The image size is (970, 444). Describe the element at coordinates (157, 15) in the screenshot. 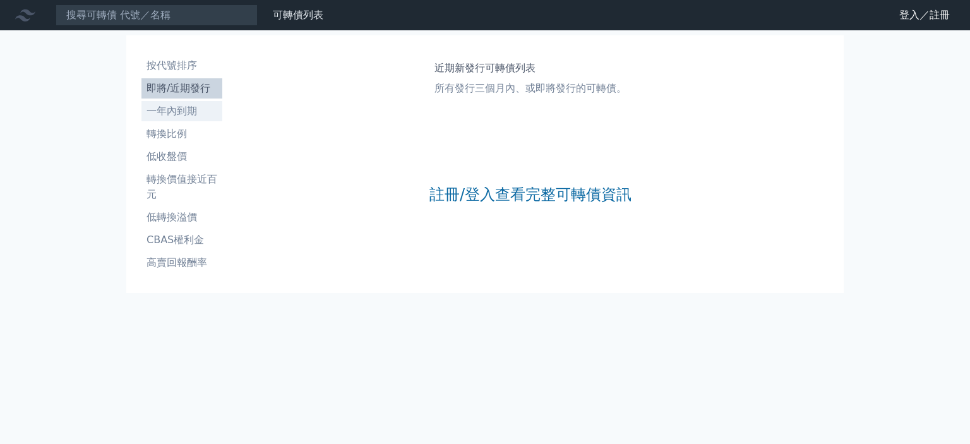

I see `input: 搜尋可轉債 代號／名稱` at that location.